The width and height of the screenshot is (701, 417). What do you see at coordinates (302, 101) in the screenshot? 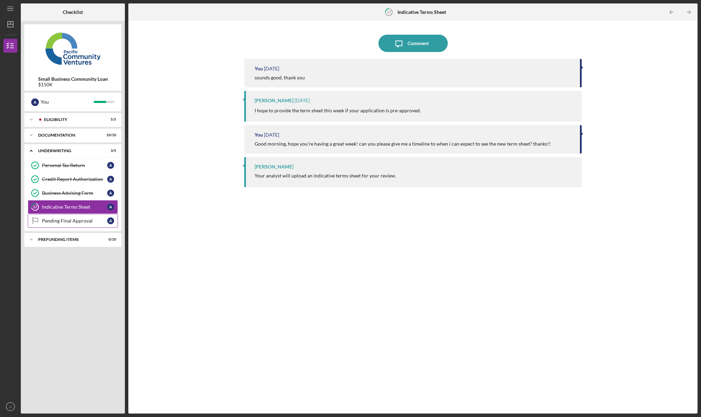
I see `time: 2025-08-07 17:35` at bounding box center [302, 101].